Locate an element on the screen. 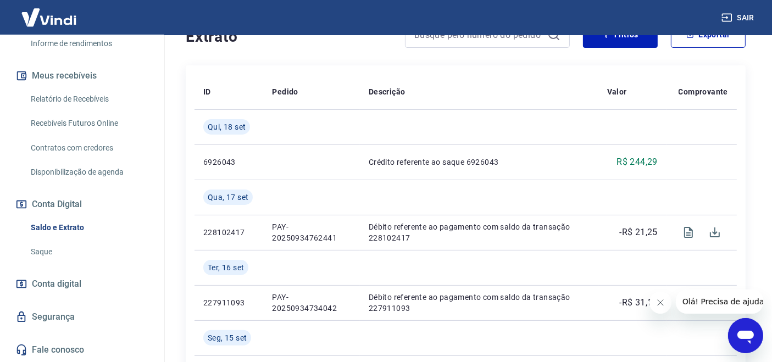 Image resolution: width=772 pixels, height=362 pixels. span: Qua, 17 set is located at coordinates (228, 197).